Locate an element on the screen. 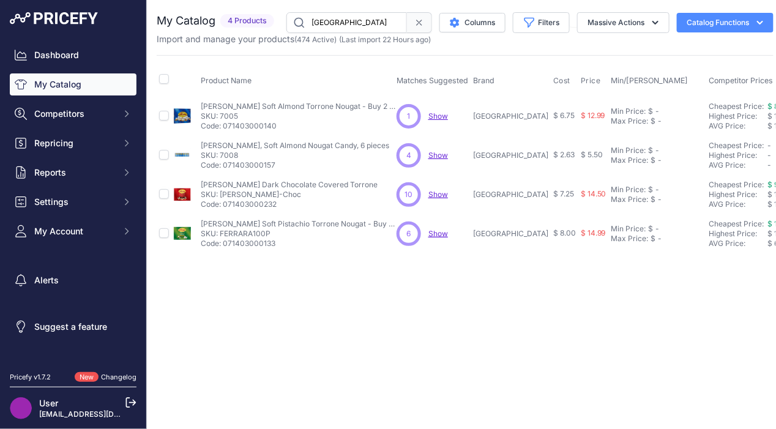 The height and width of the screenshot is (429, 776). span: Reports is located at coordinates (74, 172).